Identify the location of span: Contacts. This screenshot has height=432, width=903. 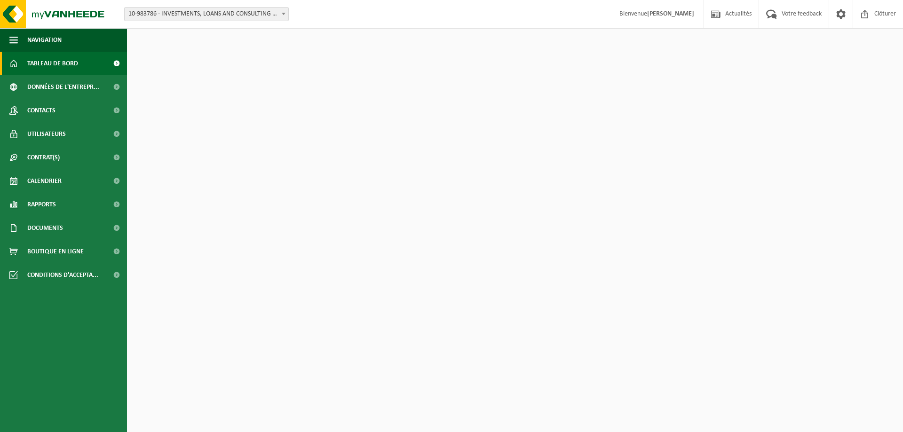
(41, 111).